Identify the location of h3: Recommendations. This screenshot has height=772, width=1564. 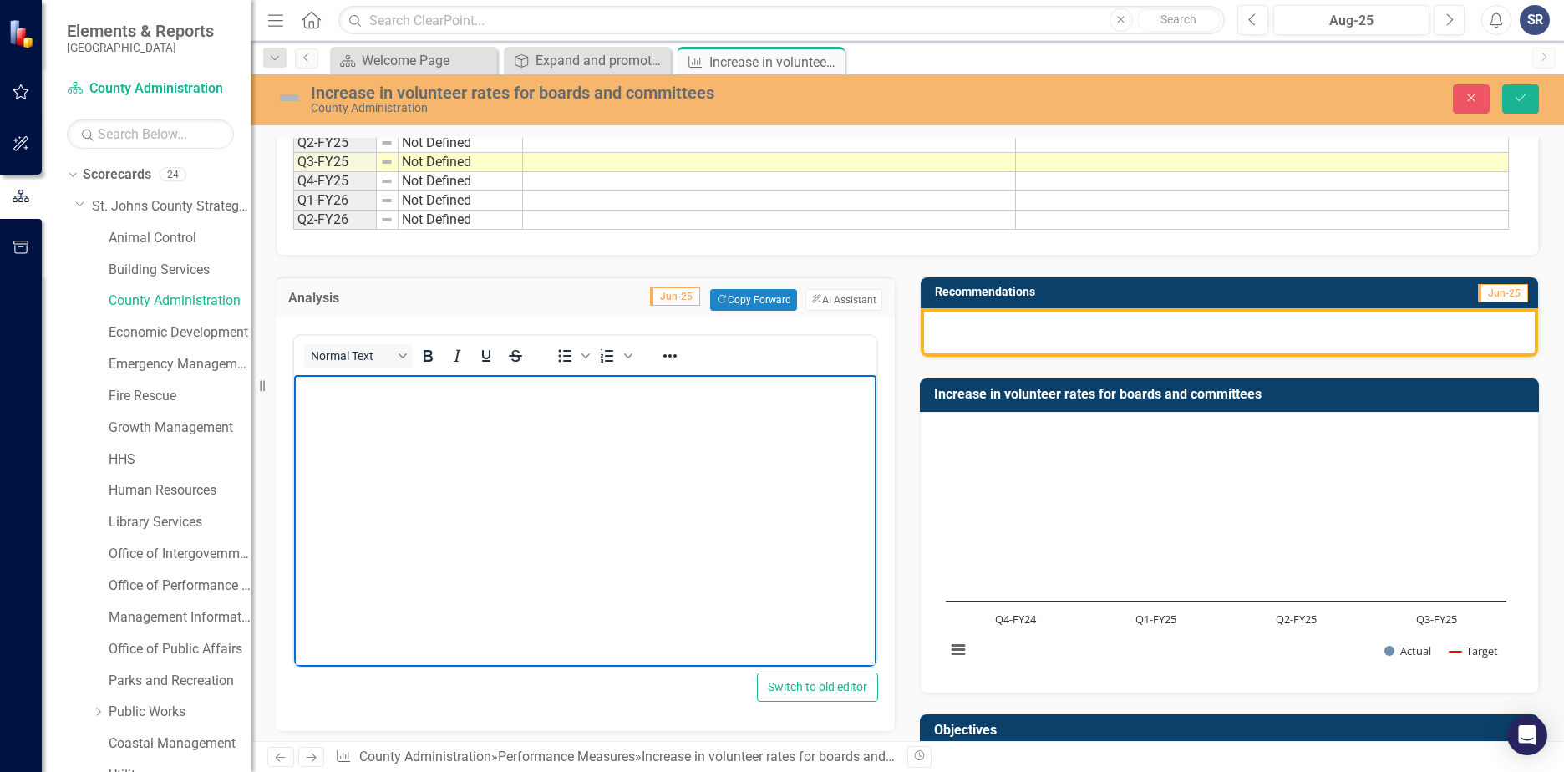
(1131, 292).